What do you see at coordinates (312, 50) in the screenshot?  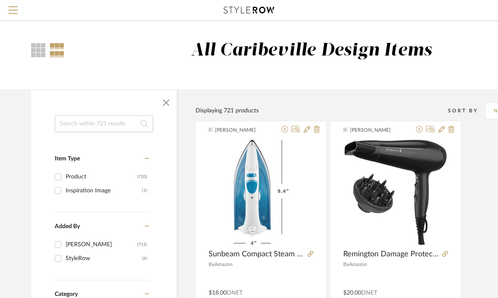 I see `div: All Caribeville Design Items` at bounding box center [312, 50].